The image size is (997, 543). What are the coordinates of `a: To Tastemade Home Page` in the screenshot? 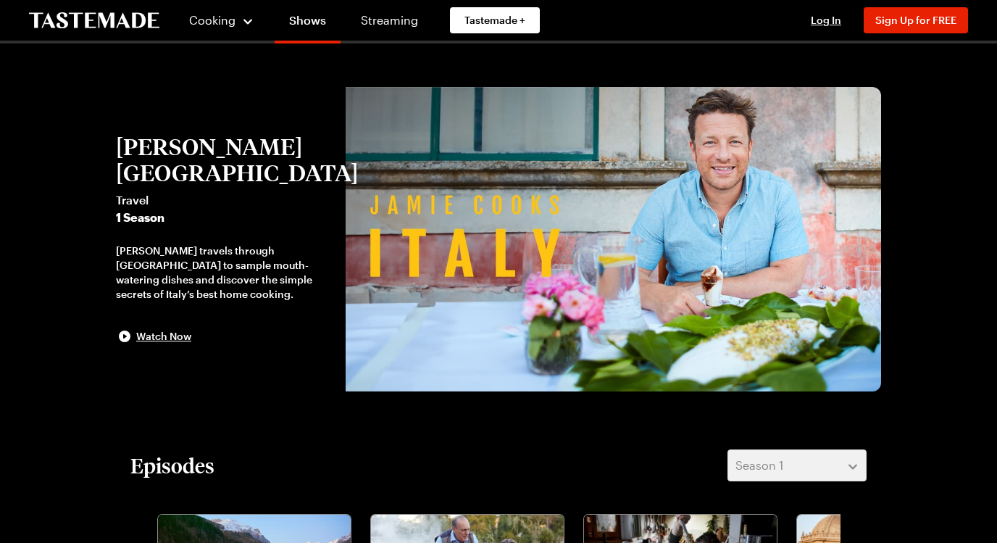 It's located at (94, 20).